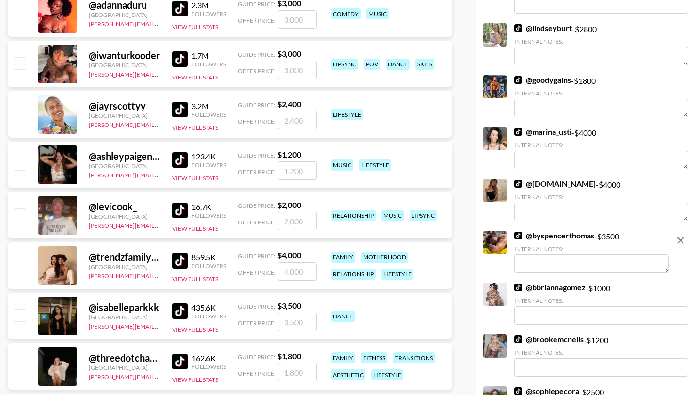 Image resolution: width=698 pixels, height=395 pixels. I want to click on div: @ isabelleparkkk, so click(125, 307).